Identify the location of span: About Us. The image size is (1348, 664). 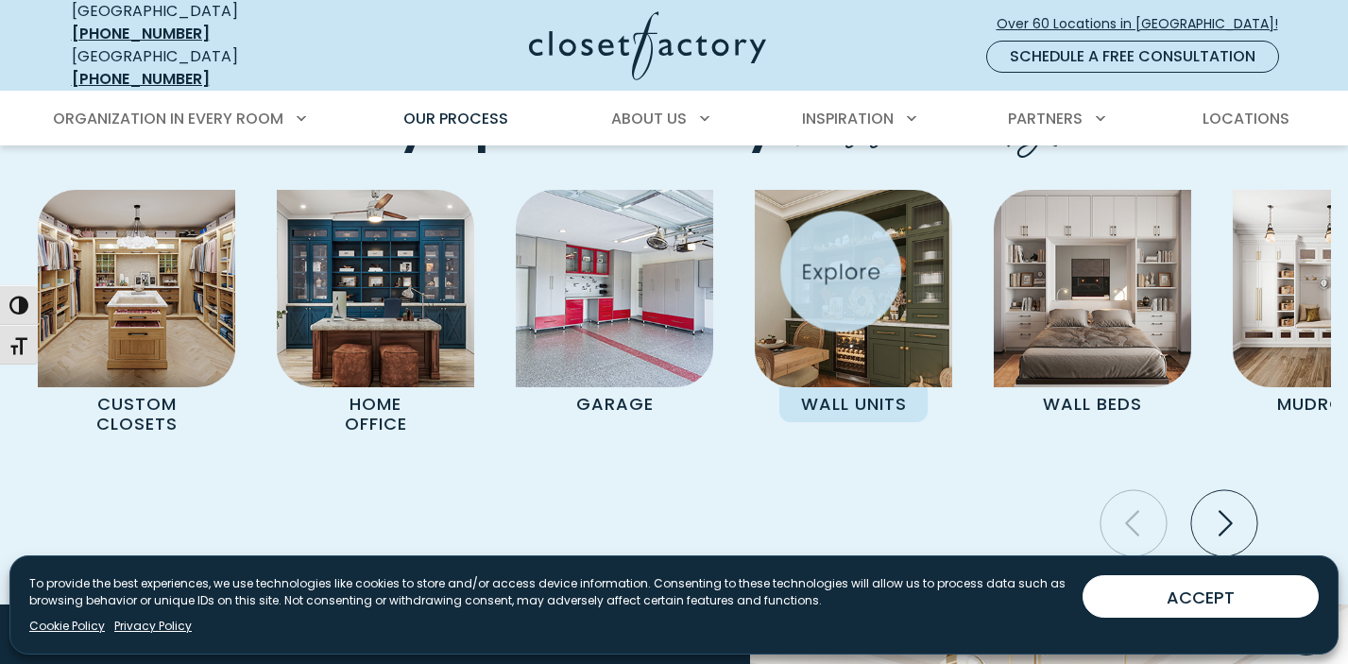
(649, 118).